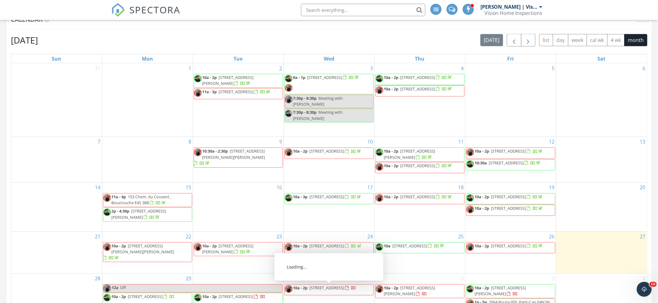 This screenshot has width=658, height=303. Describe the element at coordinates (190, 142) in the screenshot. I see `a: Go to September 8, 2025` at that location.